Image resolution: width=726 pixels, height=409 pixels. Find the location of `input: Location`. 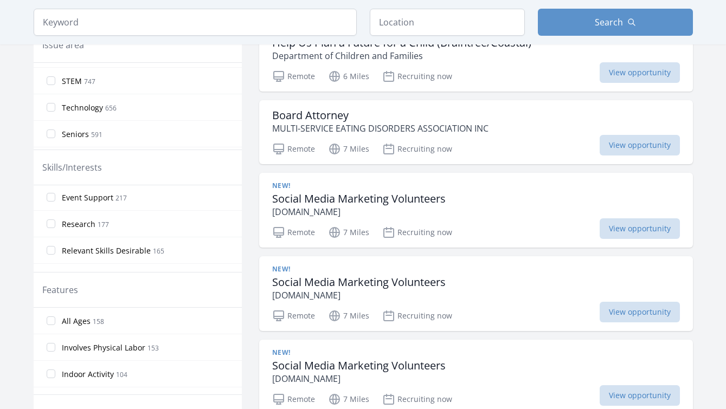

input: Location is located at coordinates (447, 22).